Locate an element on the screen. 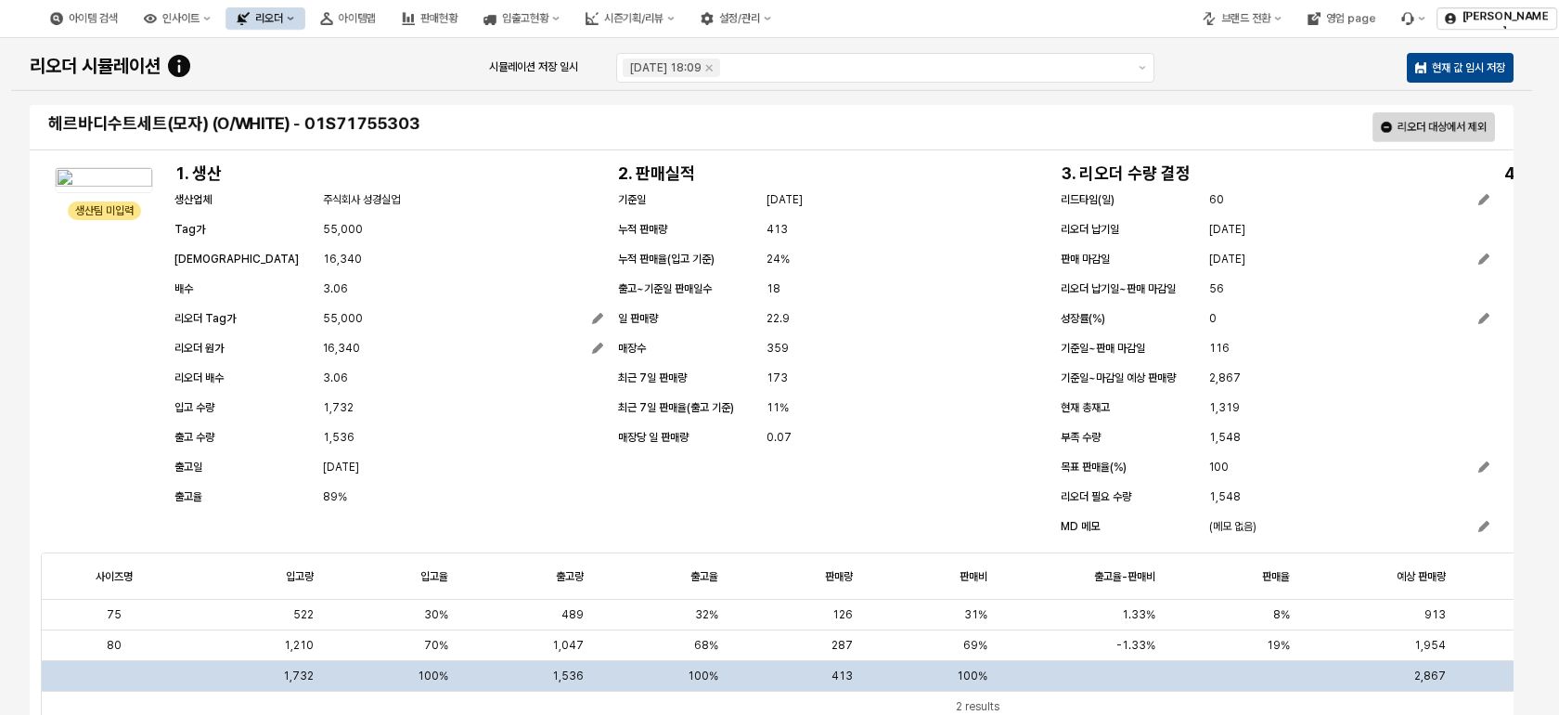 This screenshot has width=1559, height=715. span: 1,319 is located at coordinates (1224, 407).